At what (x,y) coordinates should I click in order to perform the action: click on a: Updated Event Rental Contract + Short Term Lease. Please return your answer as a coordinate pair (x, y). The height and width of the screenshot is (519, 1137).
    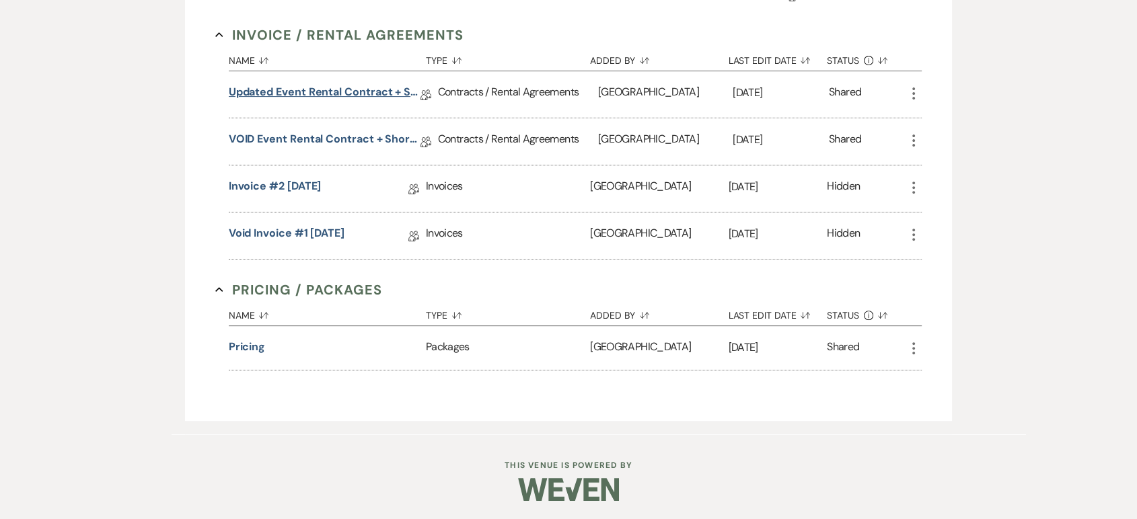
    Looking at the image, I should click on (324, 94).